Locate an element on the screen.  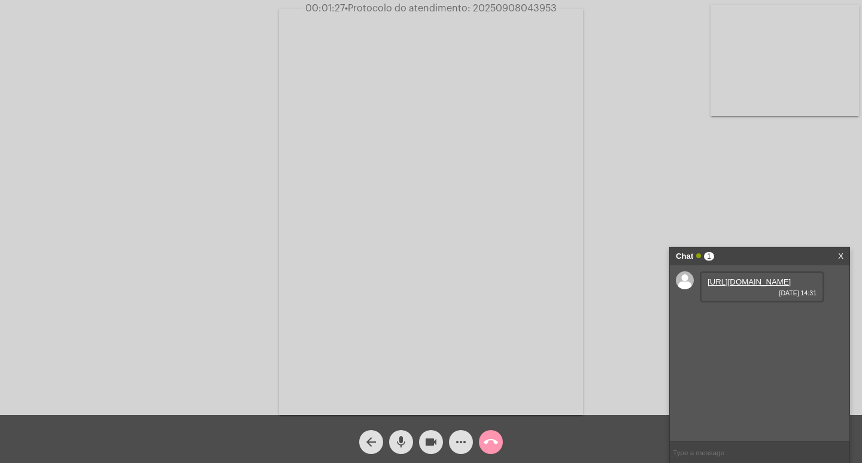
span: Protocolo do atendimento: 20250908043953 is located at coordinates (451, 8).